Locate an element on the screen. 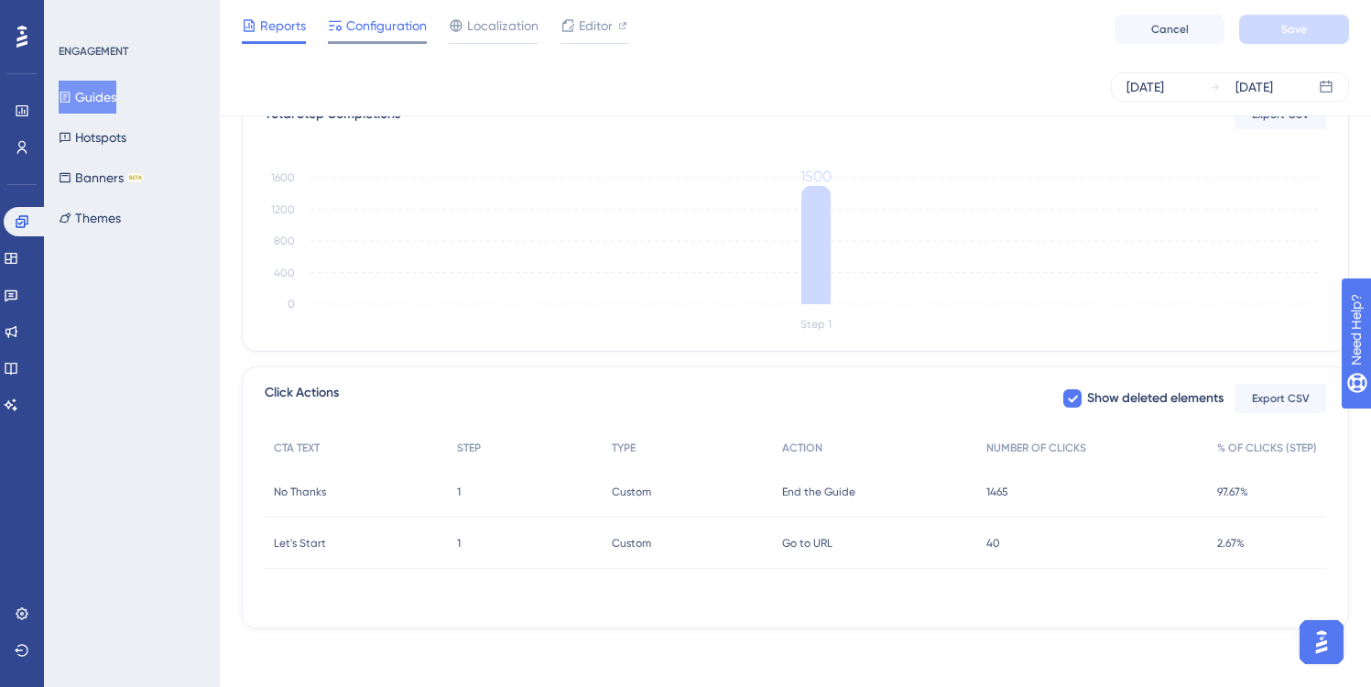  span: % OF CLICKS (STEP) is located at coordinates (1267, 448).